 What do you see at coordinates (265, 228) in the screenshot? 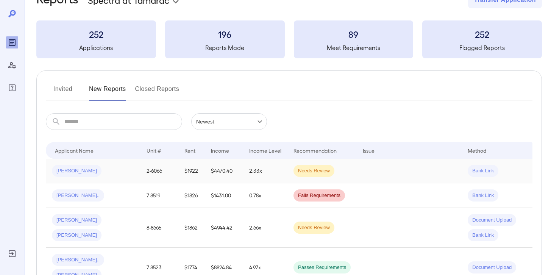
I see `td: 2.66x` at bounding box center [265, 228].